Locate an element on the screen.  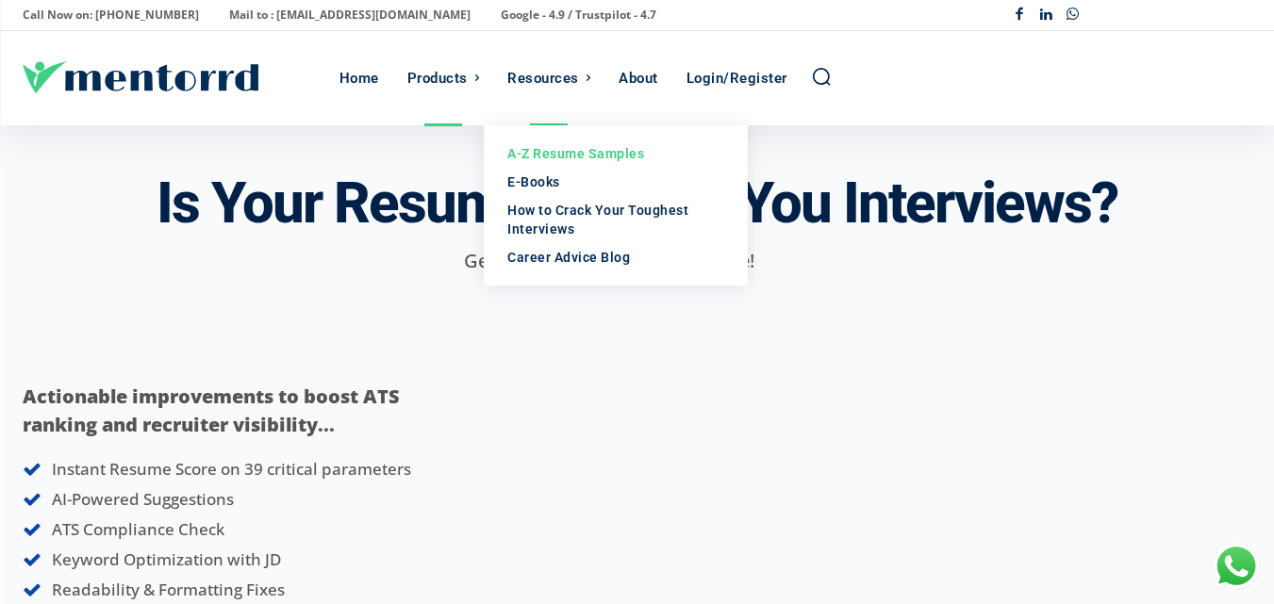
div: About is located at coordinates (638, 78).